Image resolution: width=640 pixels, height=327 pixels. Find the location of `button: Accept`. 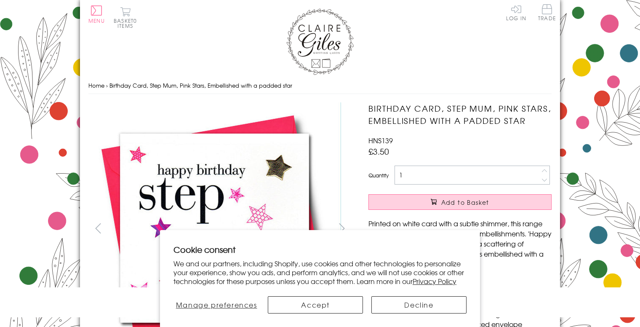

button: Accept is located at coordinates (315, 305).